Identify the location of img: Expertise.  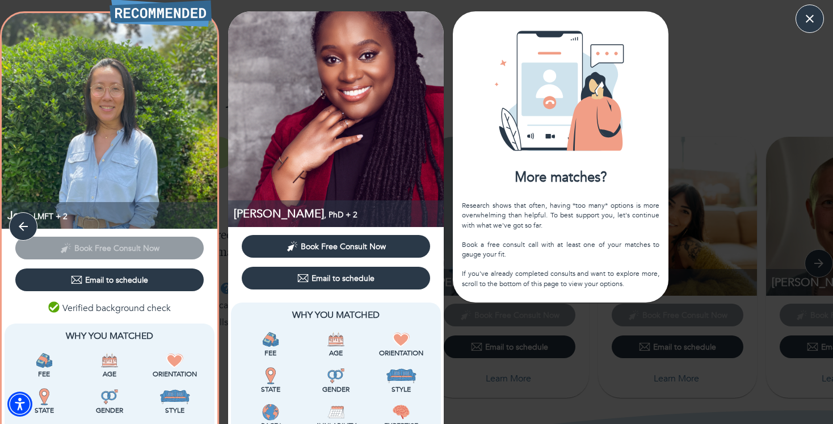
(401, 412).